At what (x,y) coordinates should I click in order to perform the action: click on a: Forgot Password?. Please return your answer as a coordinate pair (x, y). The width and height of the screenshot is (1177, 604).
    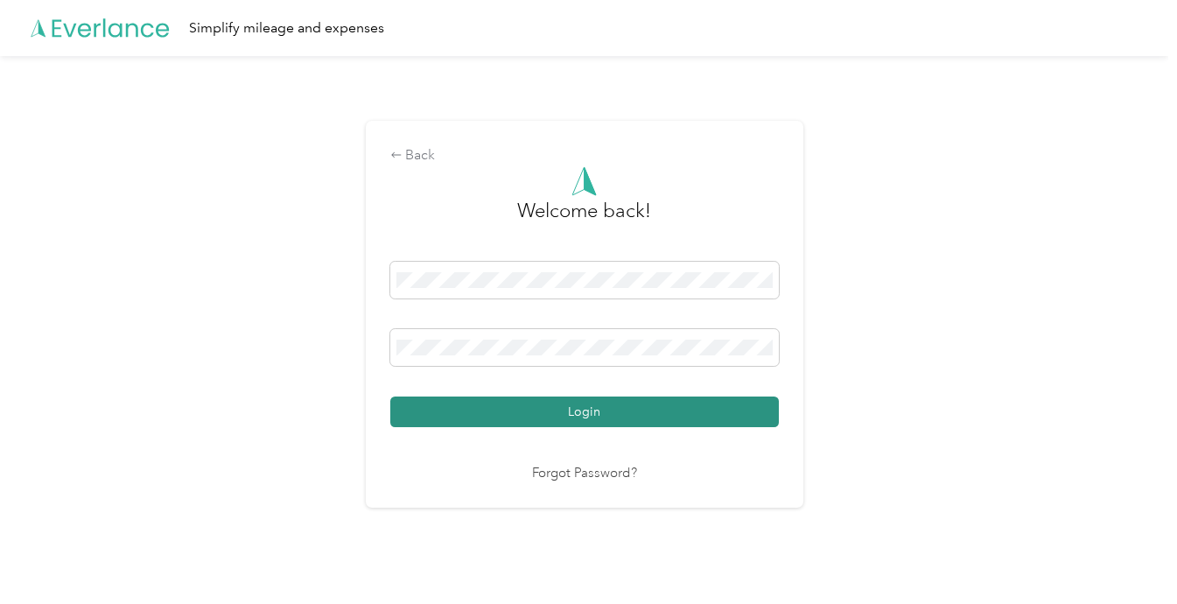
    Looking at the image, I should click on (585, 473).